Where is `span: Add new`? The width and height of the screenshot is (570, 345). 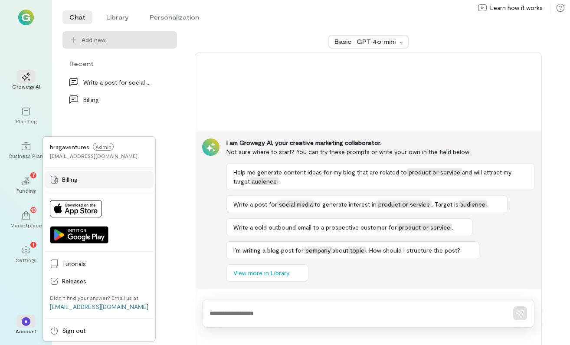
span: Add new is located at coordinates (126, 40).